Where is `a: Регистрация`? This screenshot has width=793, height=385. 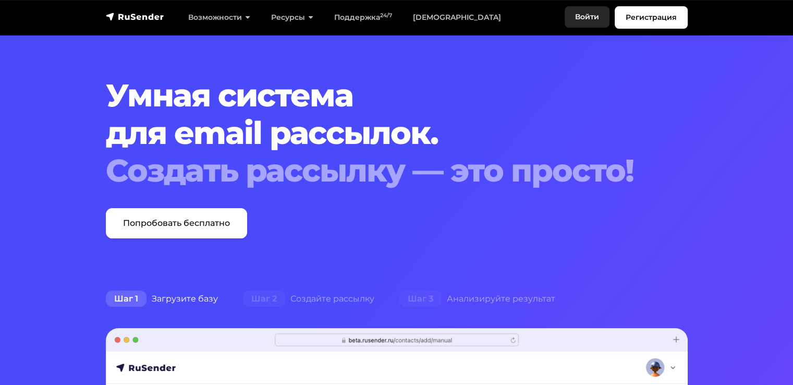
a: Регистрация is located at coordinates (651, 17).